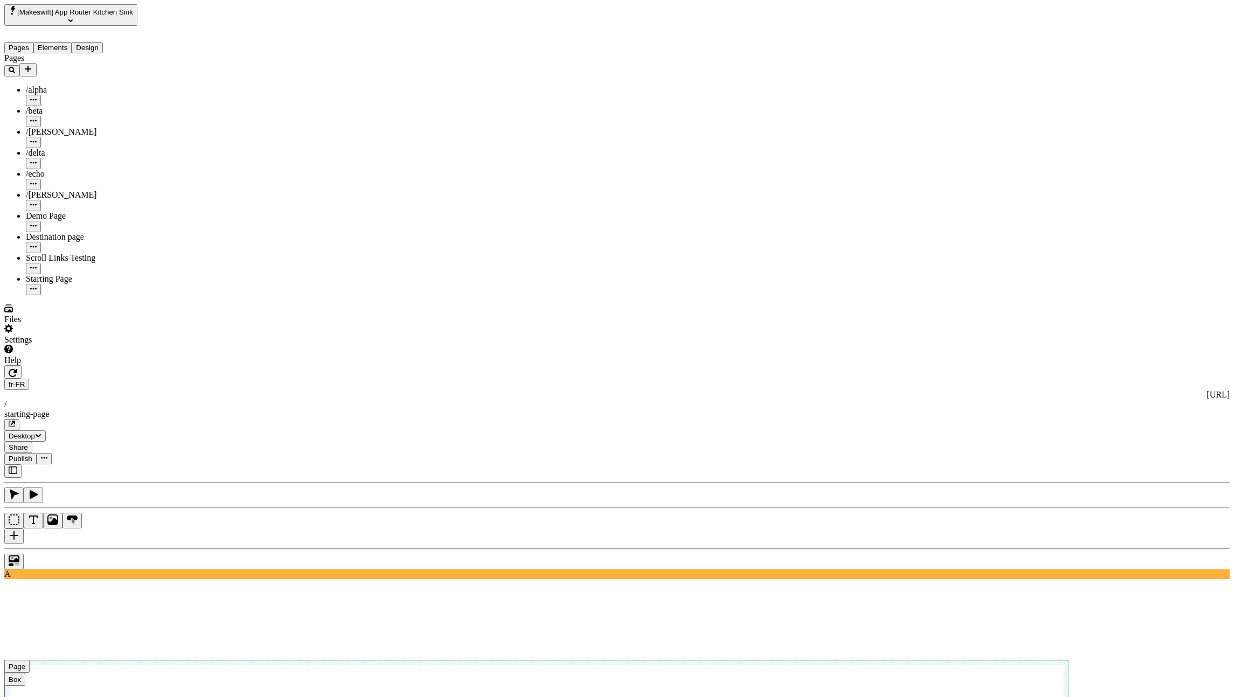 This screenshot has width=1234, height=697. Describe the element at coordinates (89, 174) in the screenshot. I see `div: /echo` at that location.